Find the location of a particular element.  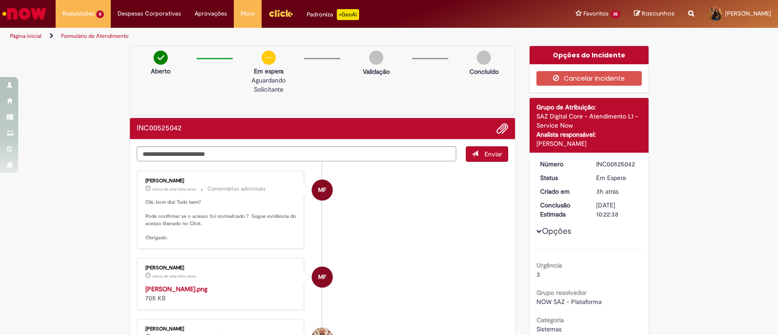

p: Olá, bom dia! Tudo bem? Pode confirmar se o acesso foi normalizado ? Segue evidência do acesso li... is located at coordinates (221, 220).